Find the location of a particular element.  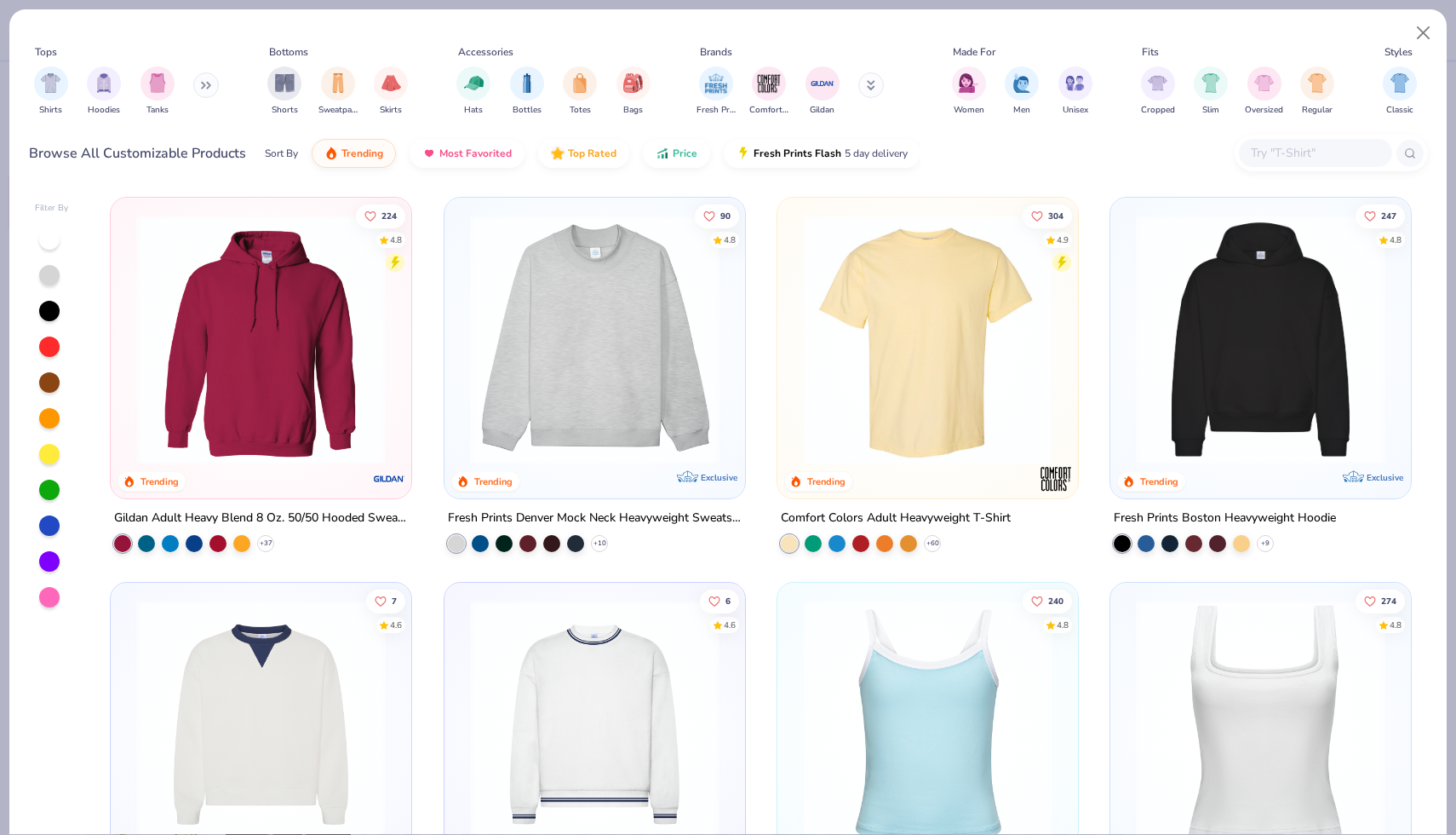

img: Totes Image is located at coordinates (580, 83).